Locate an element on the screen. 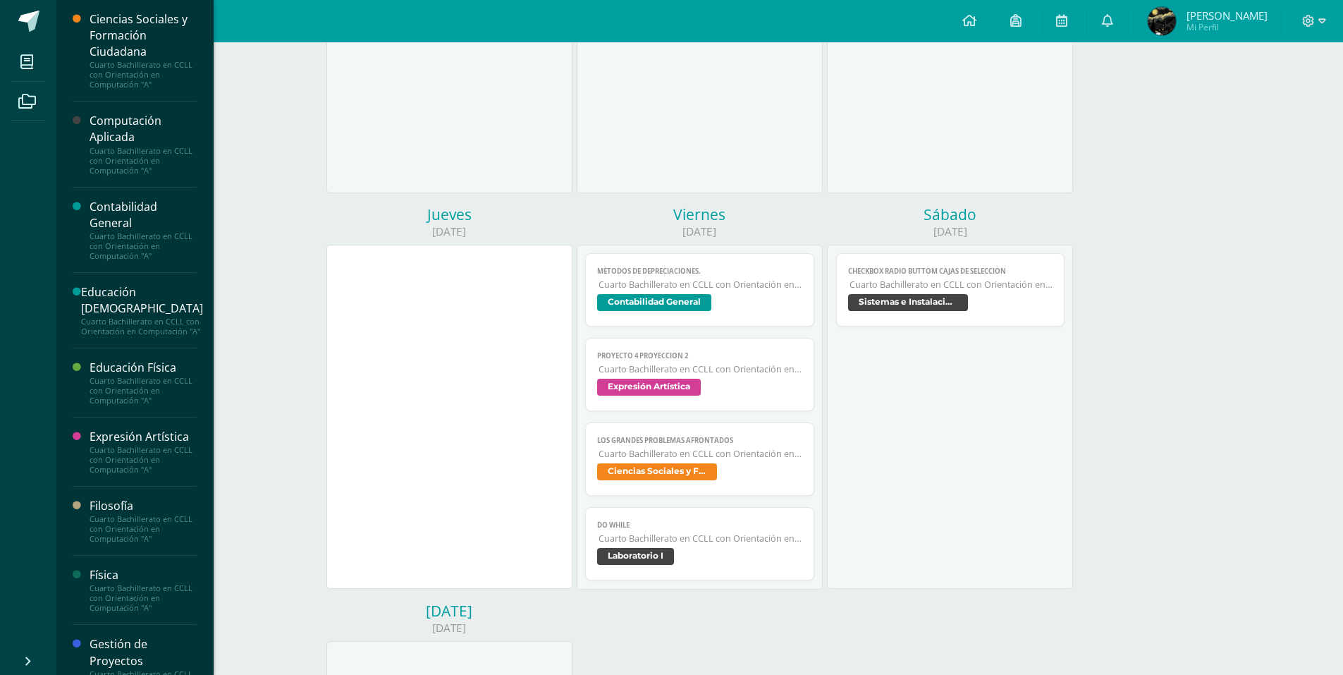 This screenshot has height=675, width=1343. a: Métodos de depreciaciones.Cuarto Bachillerato en CCLL con Orientación en ComputaciónContabilidad ... is located at coordinates (699, 290).